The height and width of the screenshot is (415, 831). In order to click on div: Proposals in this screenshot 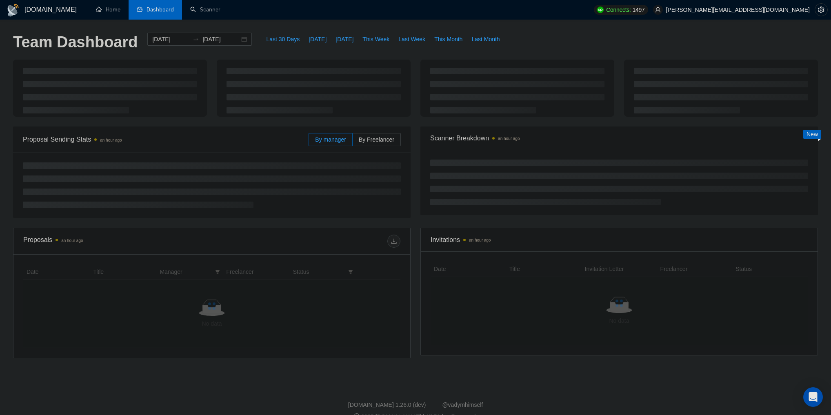, I will do `click(118, 241)`.